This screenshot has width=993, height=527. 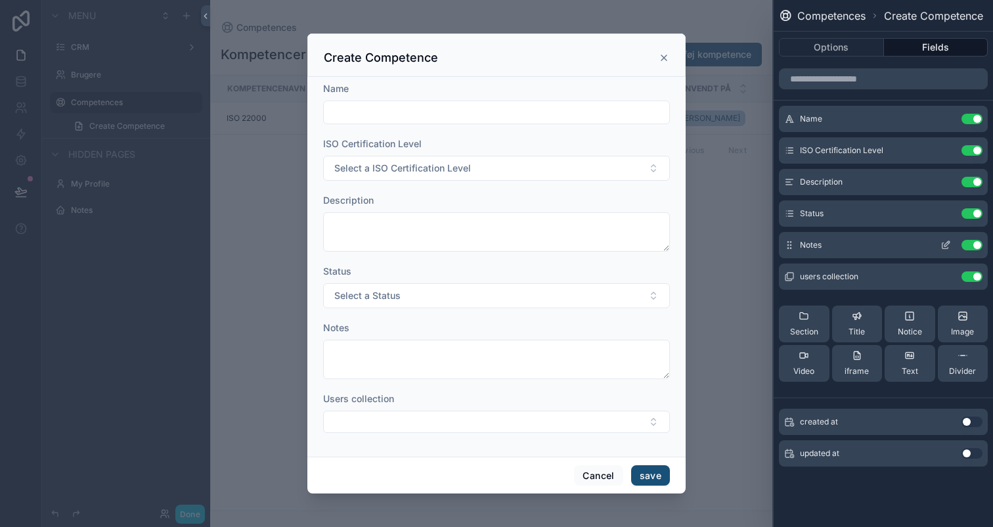 What do you see at coordinates (804, 332) in the screenshot?
I see `span: Section` at bounding box center [804, 332].